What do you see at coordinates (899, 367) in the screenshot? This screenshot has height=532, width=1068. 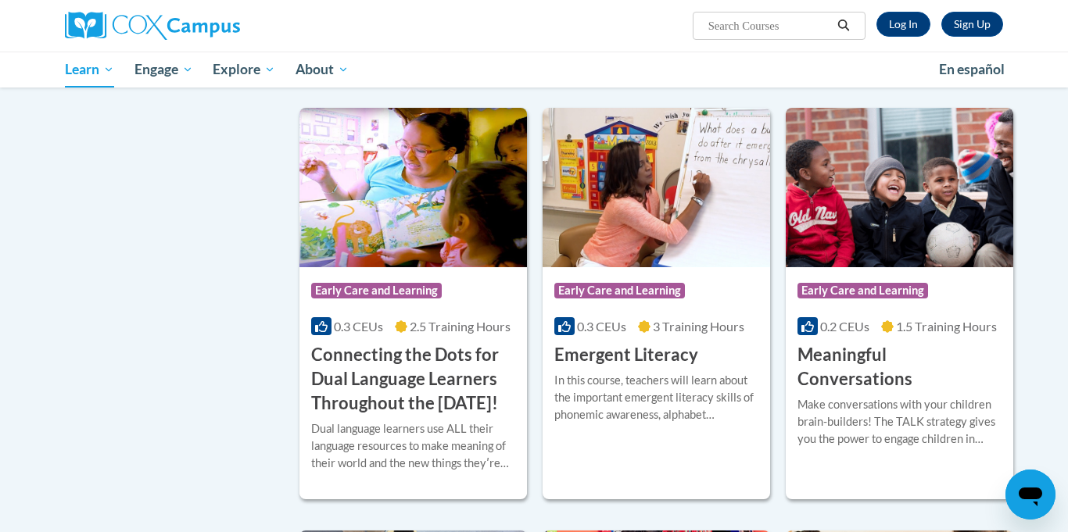 I see `h3: Meaningful Conversations` at bounding box center [899, 367].